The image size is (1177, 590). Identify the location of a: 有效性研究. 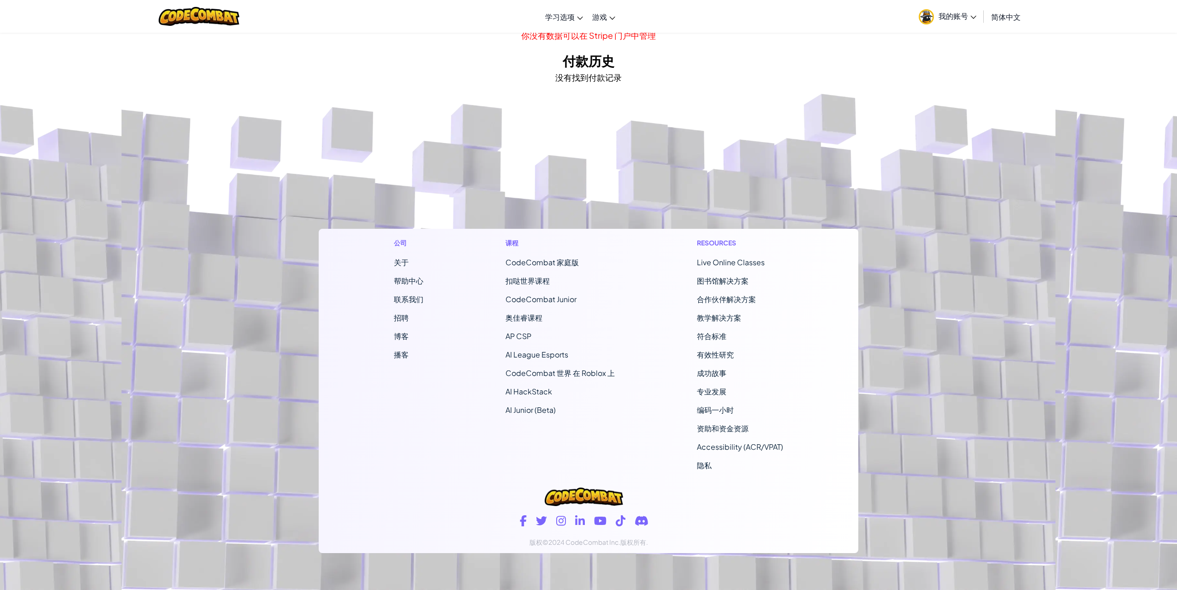
(715, 354).